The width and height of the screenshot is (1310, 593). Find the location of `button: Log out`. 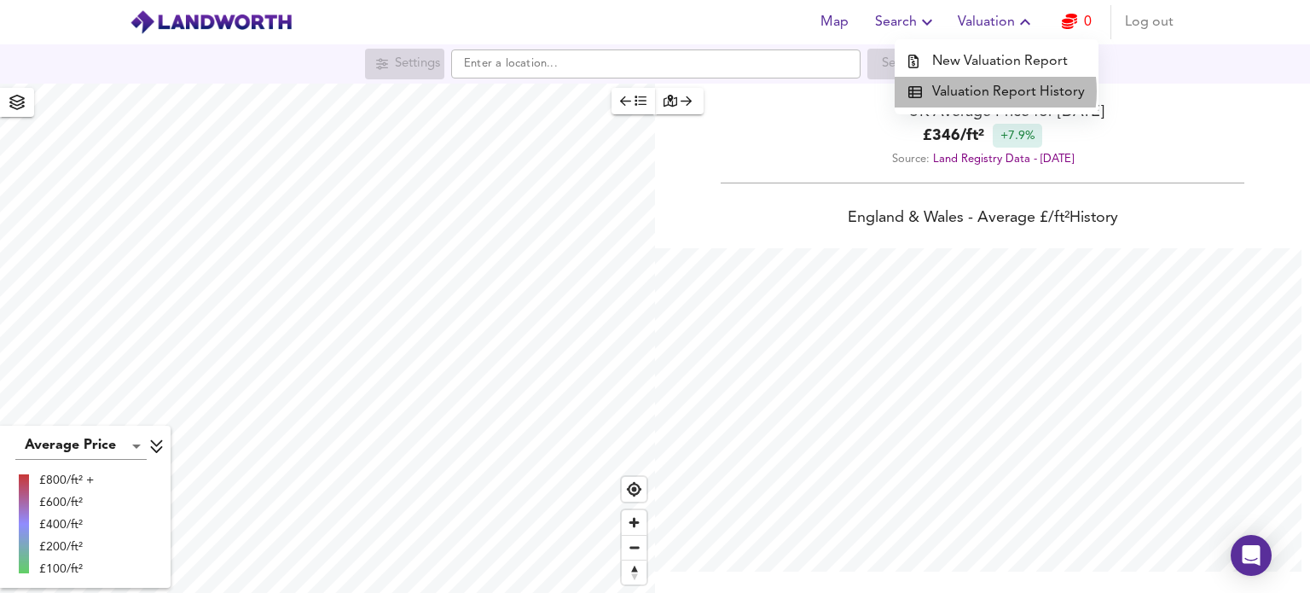

button: Log out is located at coordinates (1149, 22).